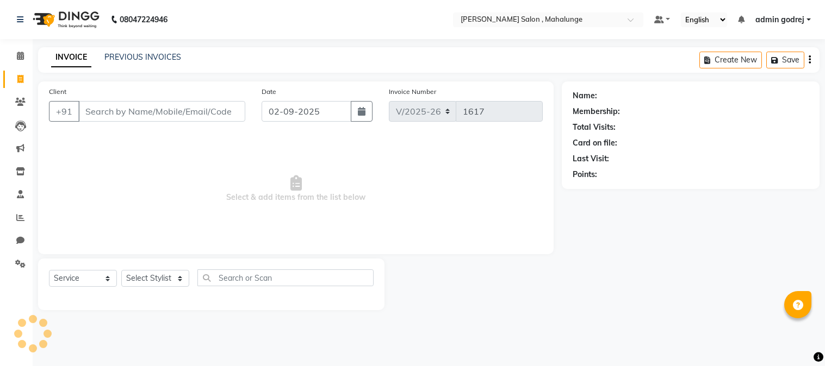  Describe the element at coordinates (285, 278) in the screenshot. I see `input: Search or Scan` at that location.